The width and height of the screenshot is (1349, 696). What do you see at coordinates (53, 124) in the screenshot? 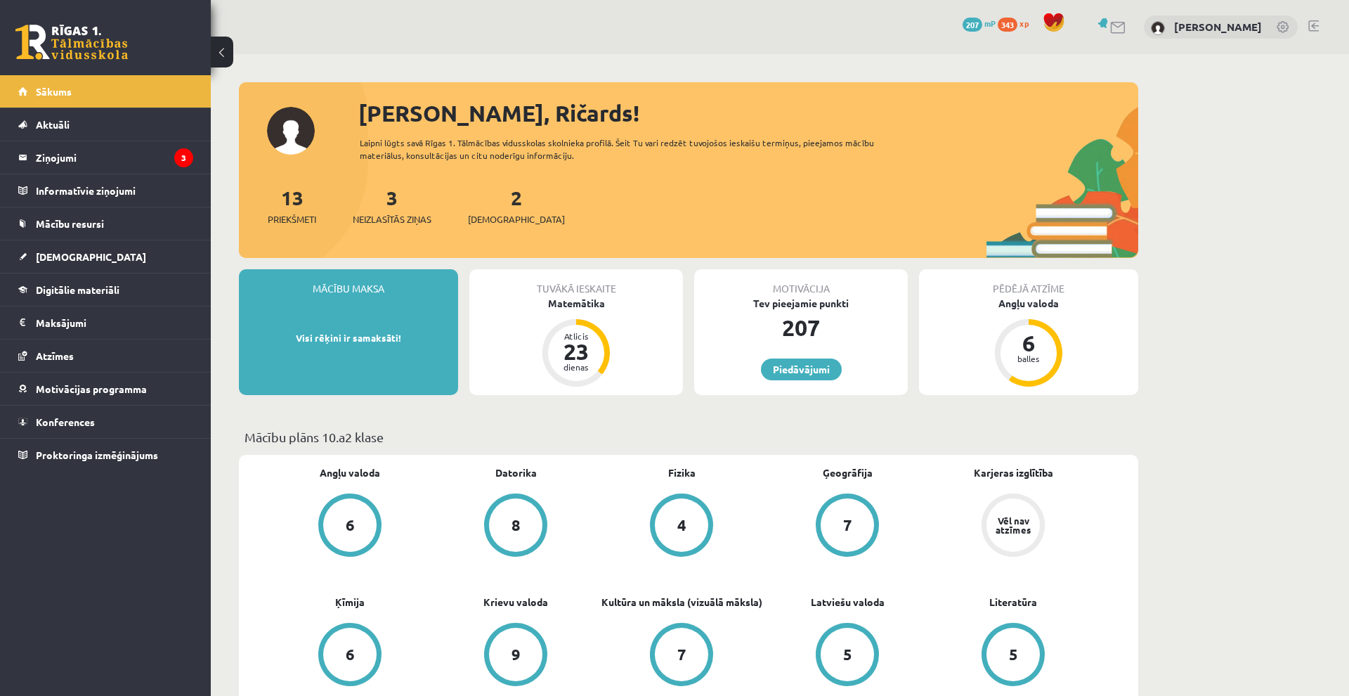
I see `span: Aktuāli` at bounding box center [53, 124].